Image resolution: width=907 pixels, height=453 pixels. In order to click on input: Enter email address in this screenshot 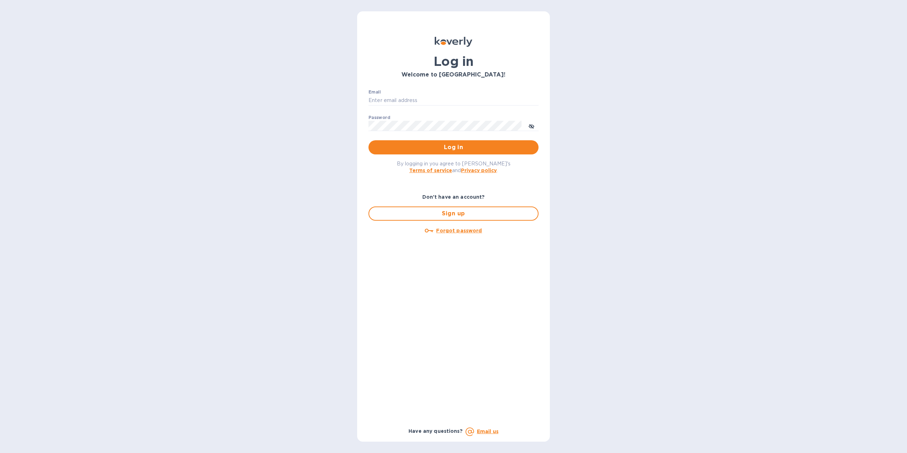, I will do `click(453, 101)`.